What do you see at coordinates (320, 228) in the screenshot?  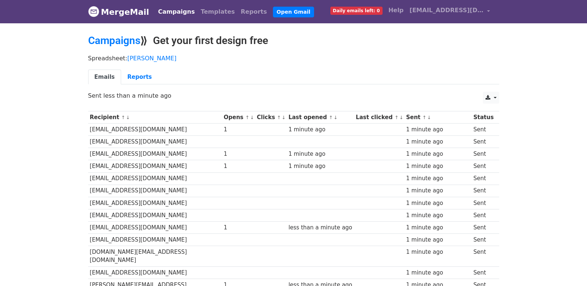 I see `div: less than a minute ago` at bounding box center [320, 228].